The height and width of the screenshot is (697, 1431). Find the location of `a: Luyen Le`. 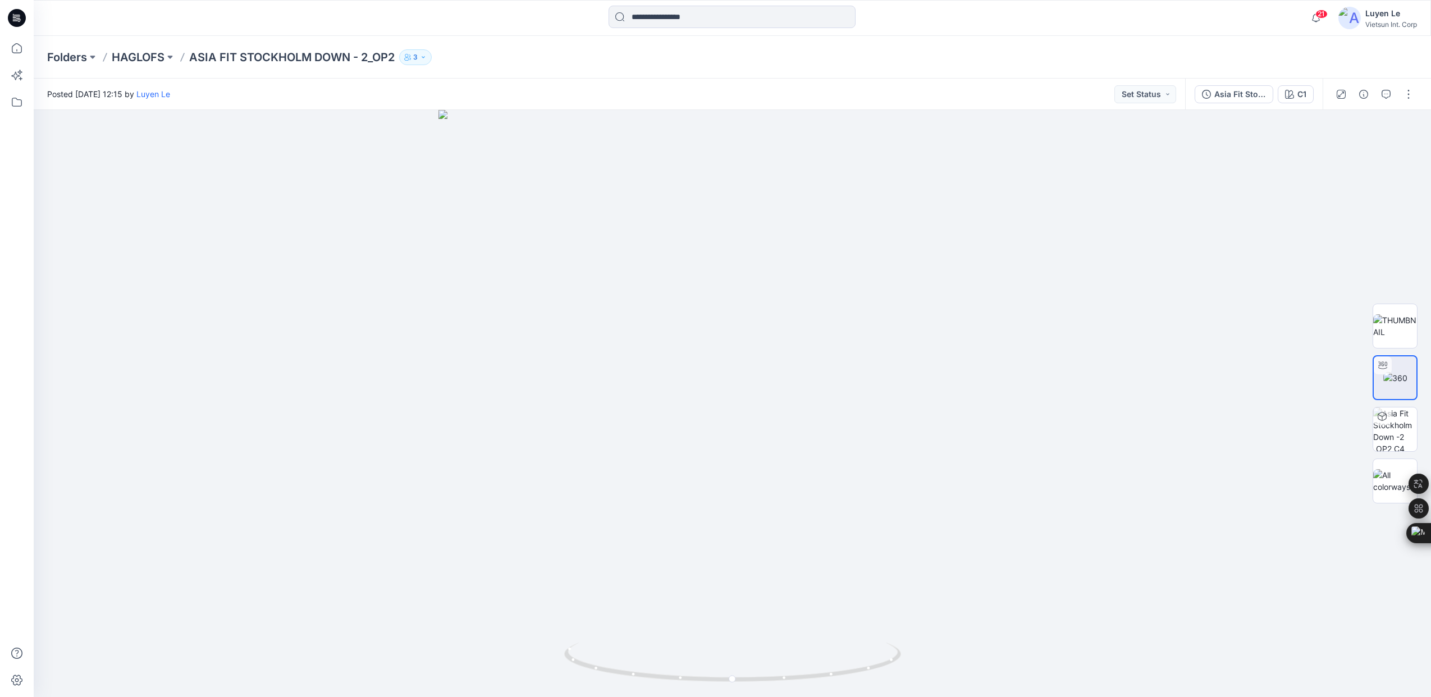

a: Luyen Le is located at coordinates (153, 94).